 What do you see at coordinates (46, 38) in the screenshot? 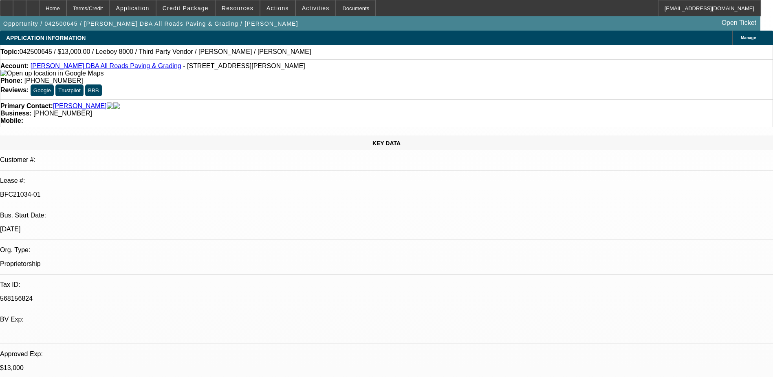
I see `span: APPLICATION INFORMATION` at bounding box center [46, 38].